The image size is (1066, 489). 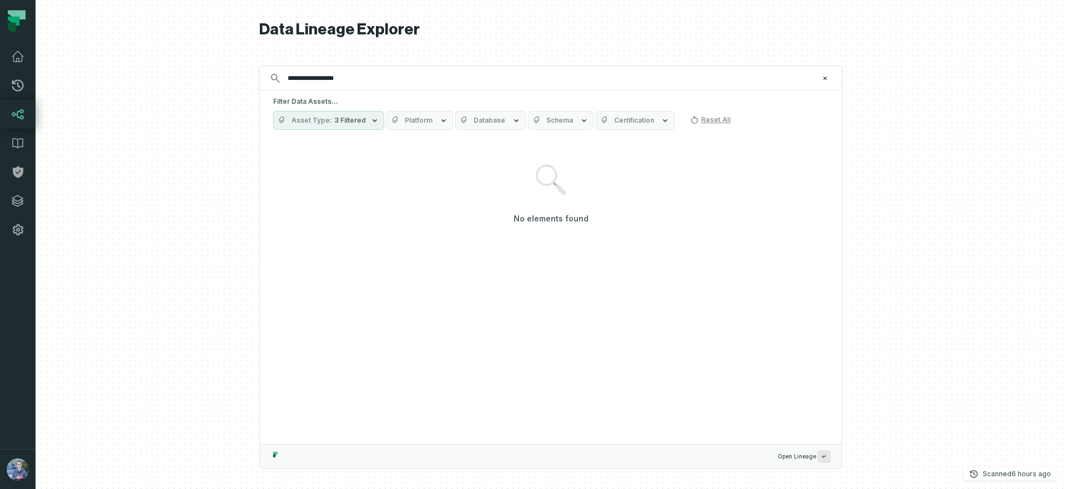 What do you see at coordinates (420, 120) in the screenshot?
I see `button: Platform` at bounding box center [420, 120].